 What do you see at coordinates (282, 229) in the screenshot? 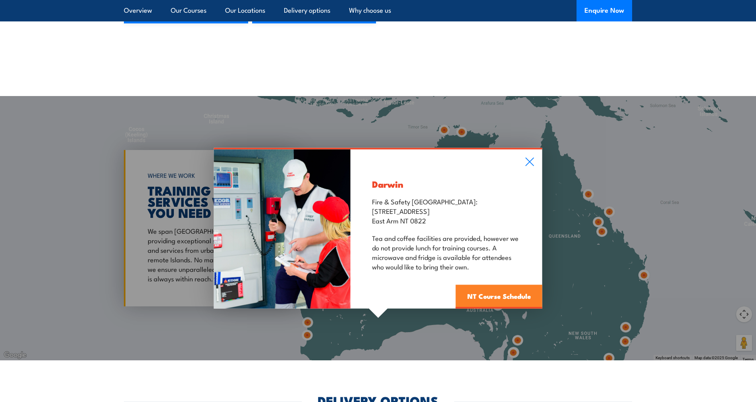
I see `img: Chief Warden and an emergency officer reviewing fire safety procedures at a control panel during ...` at bounding box center [282, 229].